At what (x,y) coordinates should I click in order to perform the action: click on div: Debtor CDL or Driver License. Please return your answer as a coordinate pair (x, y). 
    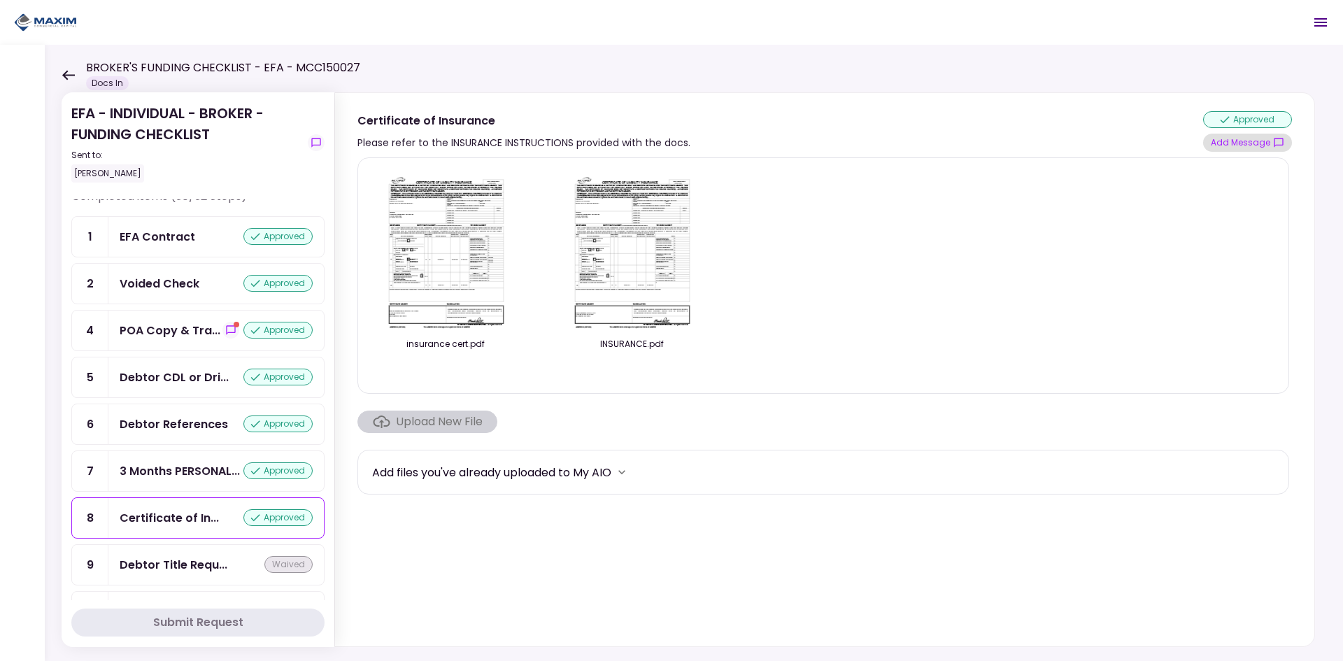
    Looking at the image, I should click on (174, 377).